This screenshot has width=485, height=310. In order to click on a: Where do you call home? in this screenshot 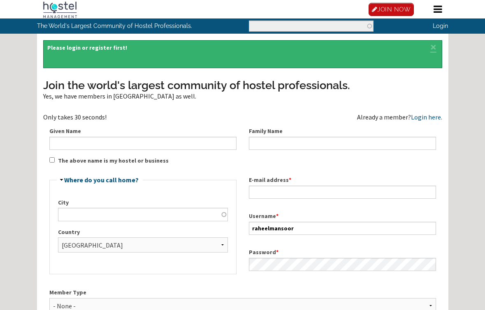, I will do `click(101, 180)`.